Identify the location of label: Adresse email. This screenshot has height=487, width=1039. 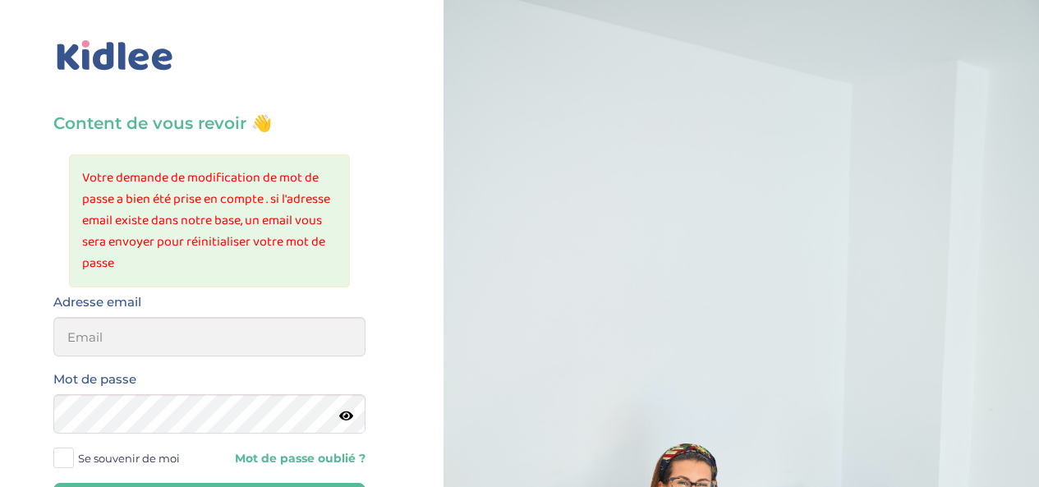
(97, 302).